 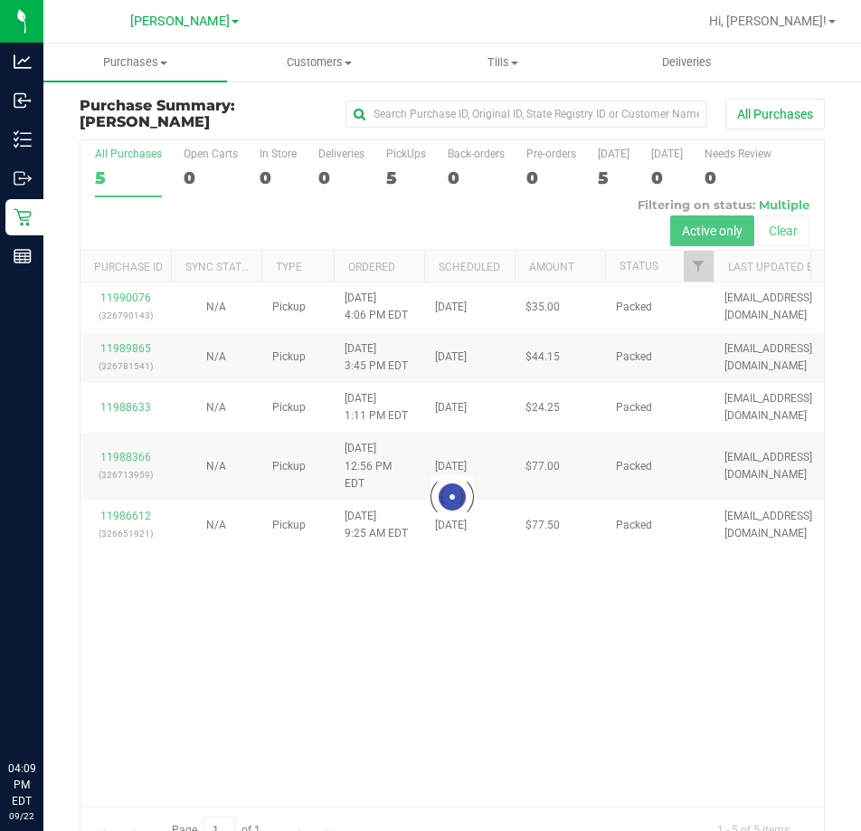 What do you see at coordinates (135, 62) in the screenshot?
I see `span: Purchases` at bounding box center [135, 62].